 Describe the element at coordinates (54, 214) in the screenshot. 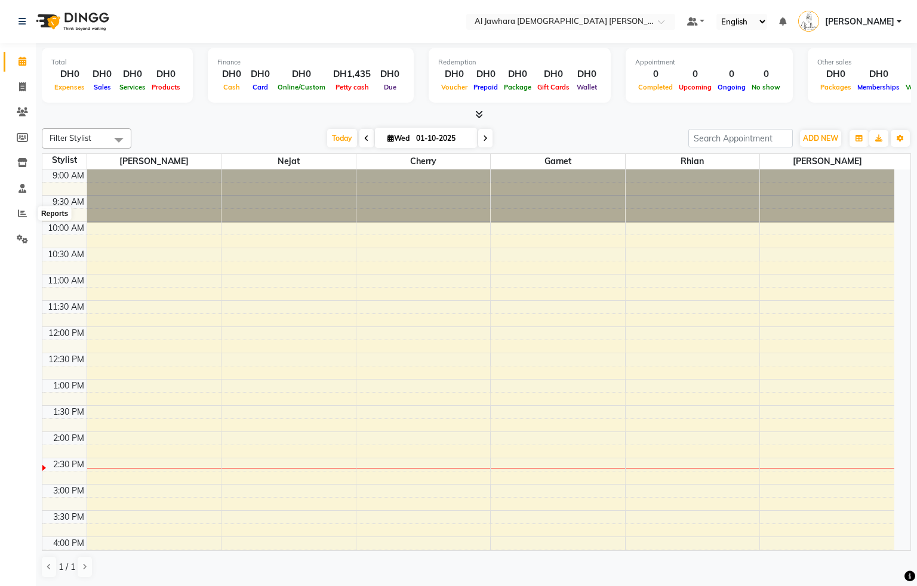

I see `div: Reports` at that location.